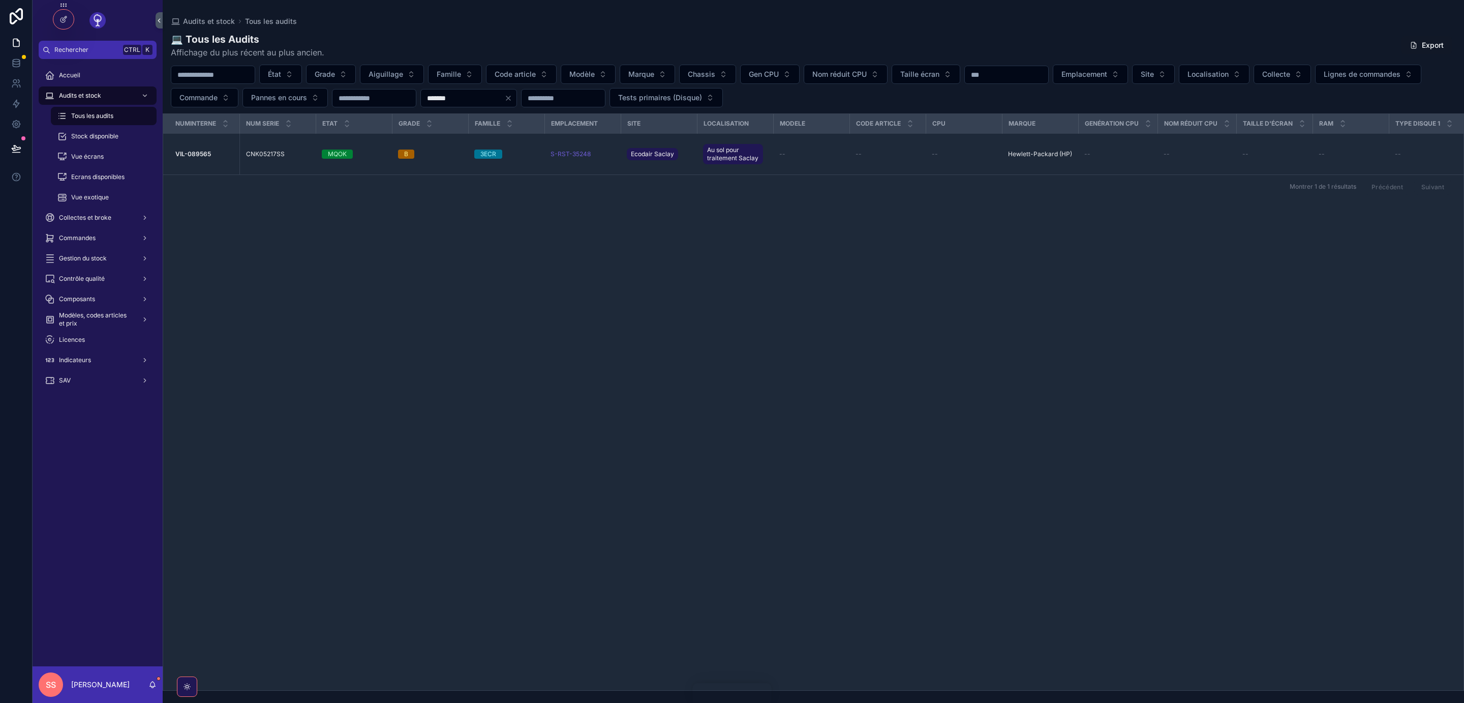 This screenshot has width=1464, height=703. What do you see at coordinates (77, 238) in the screenshot?
I see `span: Commandes` at bounding box center [77, 238].